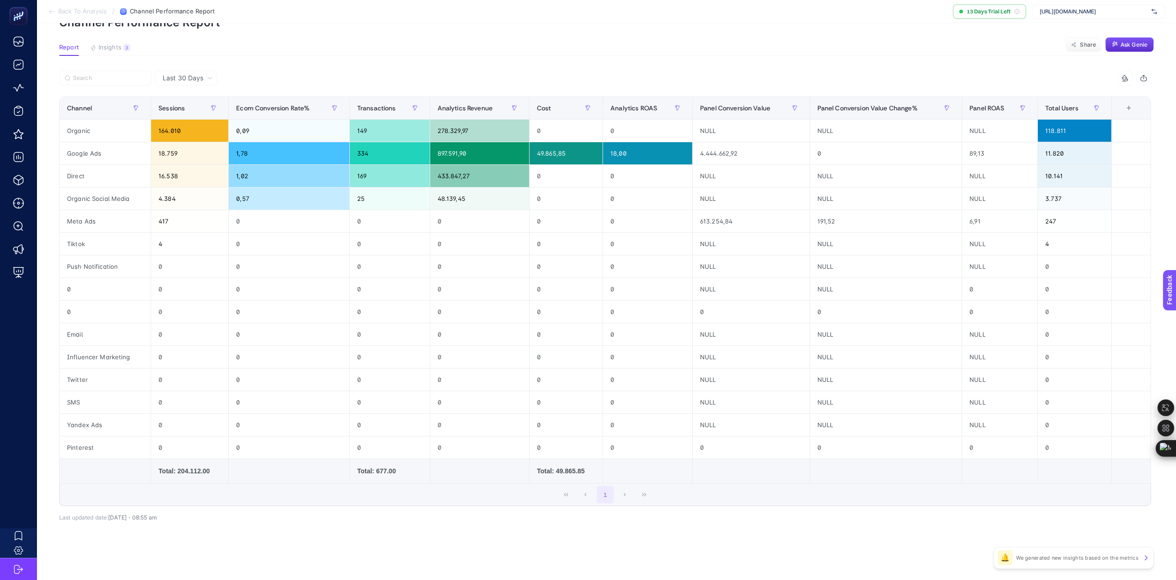 The image size is (1176, 580). Describe the element at coordinates (105, 448) in the screenshot. I see `div: Pinterest` at that location.